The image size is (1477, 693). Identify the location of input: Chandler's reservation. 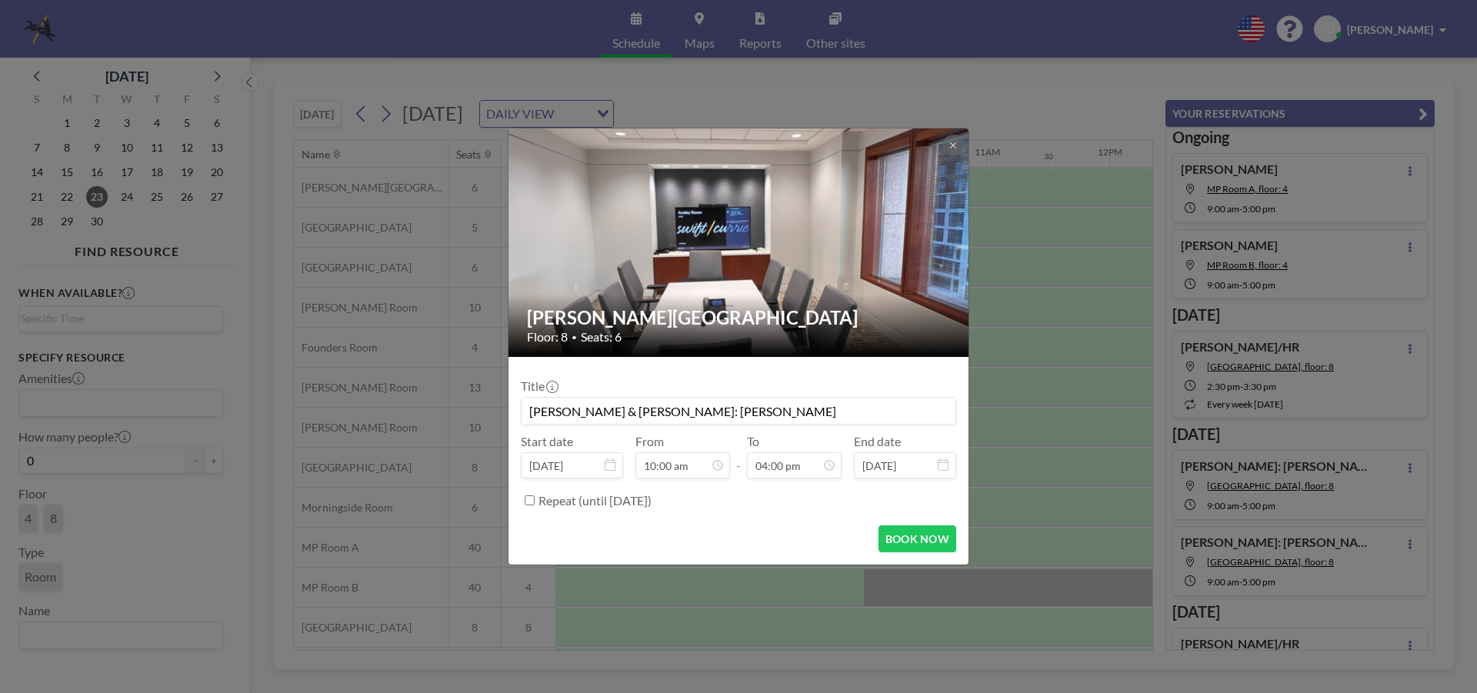
(739, 411).